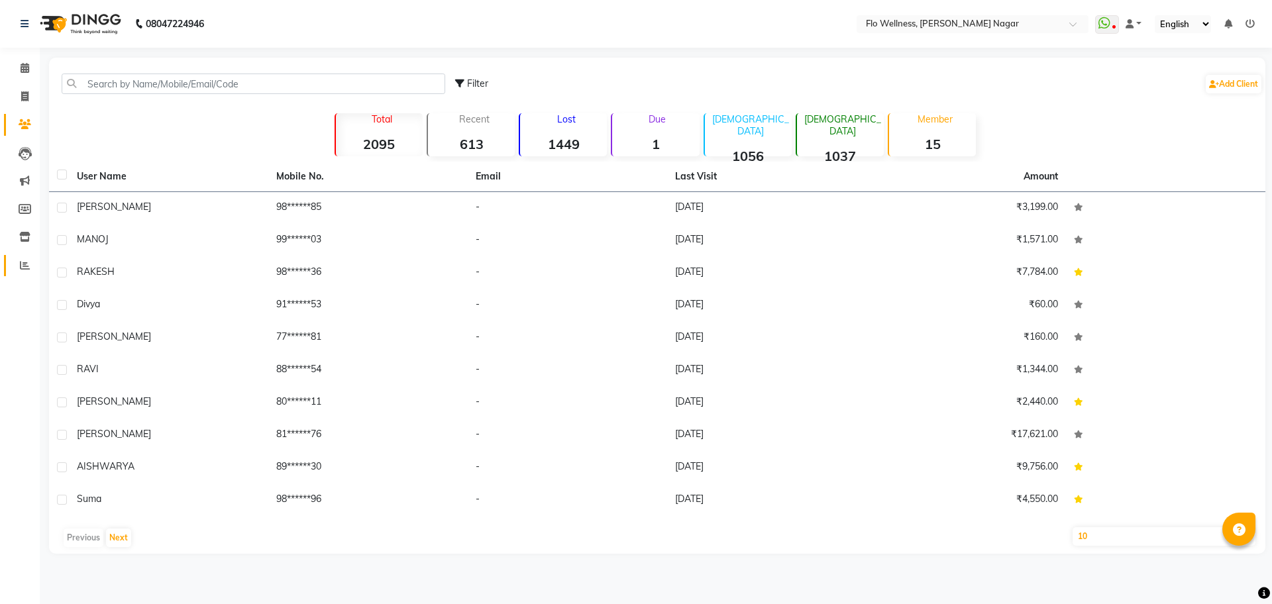 The height and width of the screenshot is (604, 1272). What do you see at coordinates (563, 144) in the screenshot?
I see `strong: 1449` at bounding box center [563, 144].